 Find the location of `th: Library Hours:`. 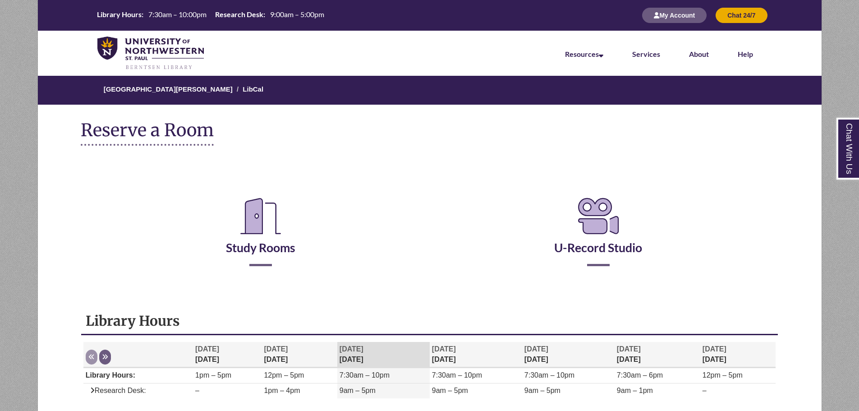

th: Library Hours: is located at coordinates (119, 14).